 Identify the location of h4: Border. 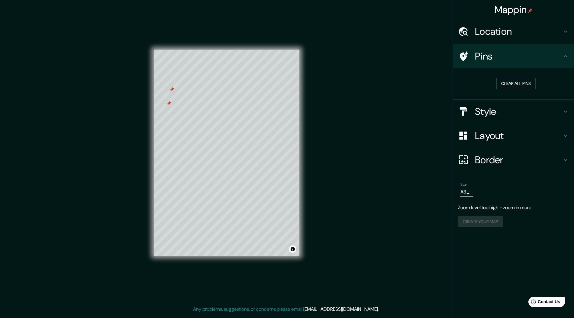
(518, 160).